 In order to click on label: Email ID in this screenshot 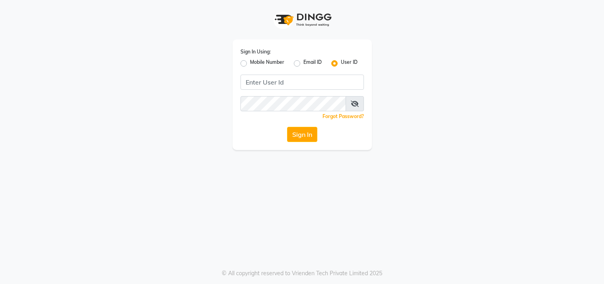, I will do `click(313, 63)`.